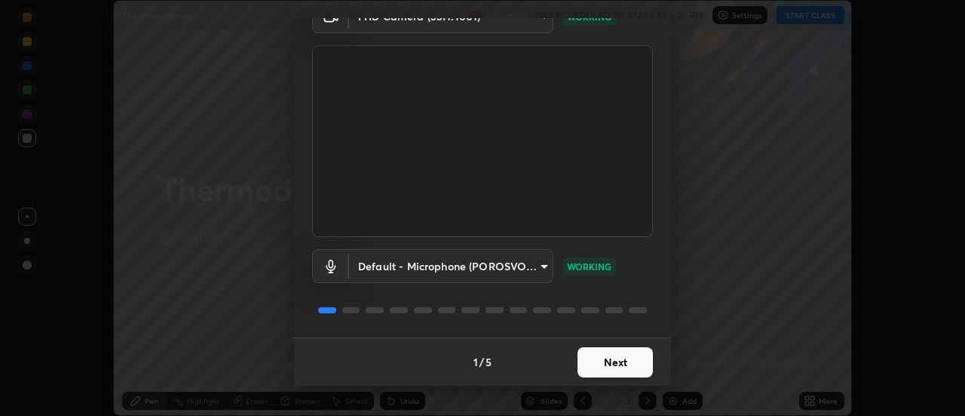 The height and width of the screenshot is (416, 965). What do you see at coordinates (589, 266) in the screenshot?
I see `p: WORKING` at bounding box center [589, 266].